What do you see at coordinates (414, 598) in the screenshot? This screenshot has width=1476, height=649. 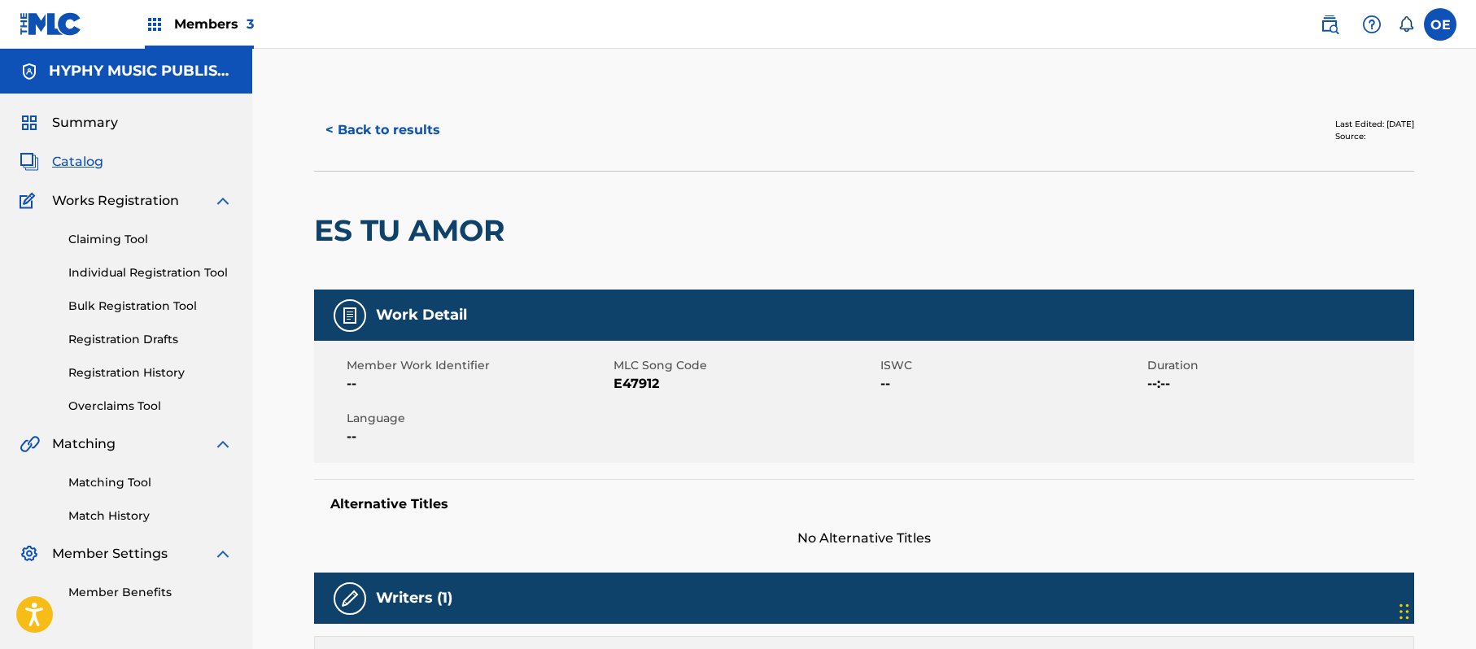 I see `h5: Writers (1)` at bounding box center [414, 598].